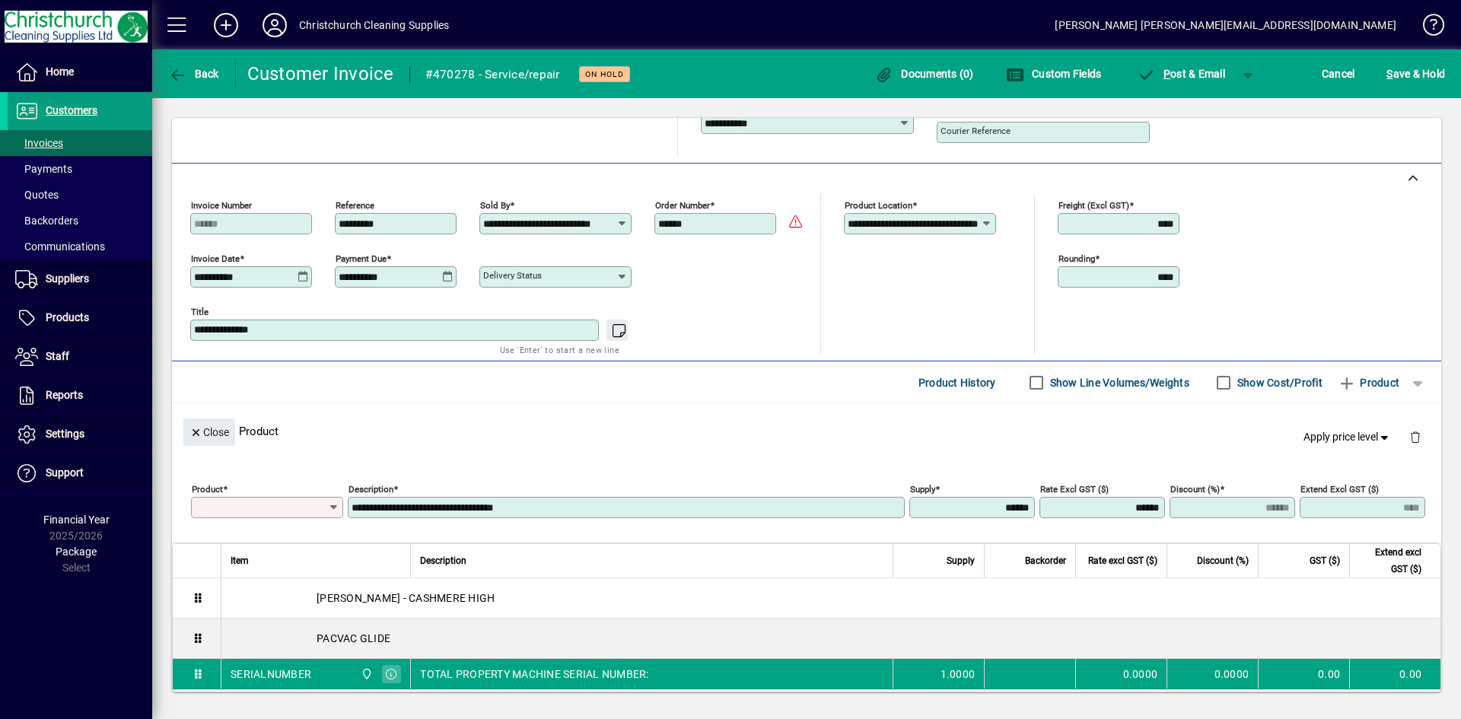  I want to click on app-page-header-button: Back, so click(194, 74).